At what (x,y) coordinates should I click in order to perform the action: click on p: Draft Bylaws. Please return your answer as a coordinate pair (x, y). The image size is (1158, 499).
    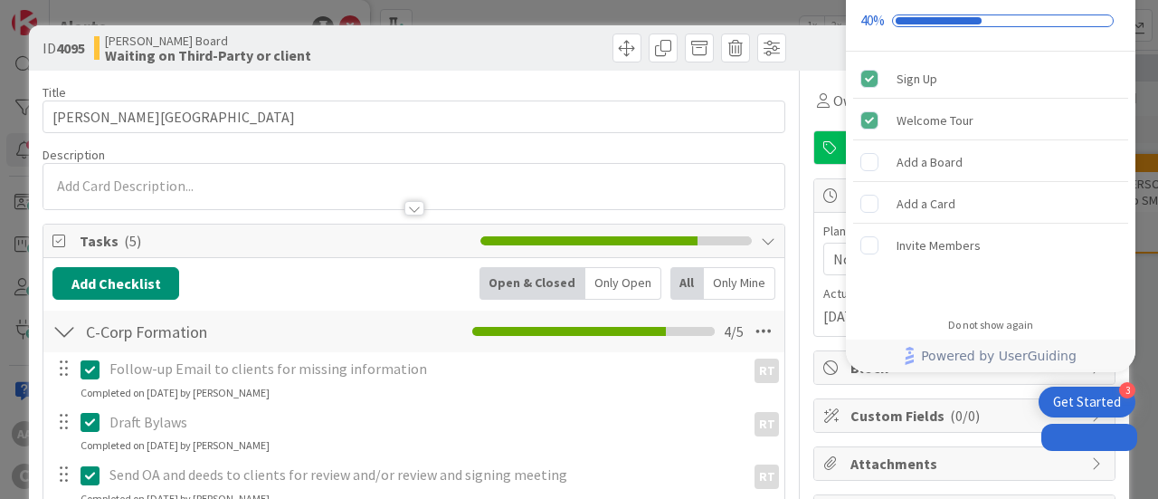
    Looking at the image, I should click on (423, 422).